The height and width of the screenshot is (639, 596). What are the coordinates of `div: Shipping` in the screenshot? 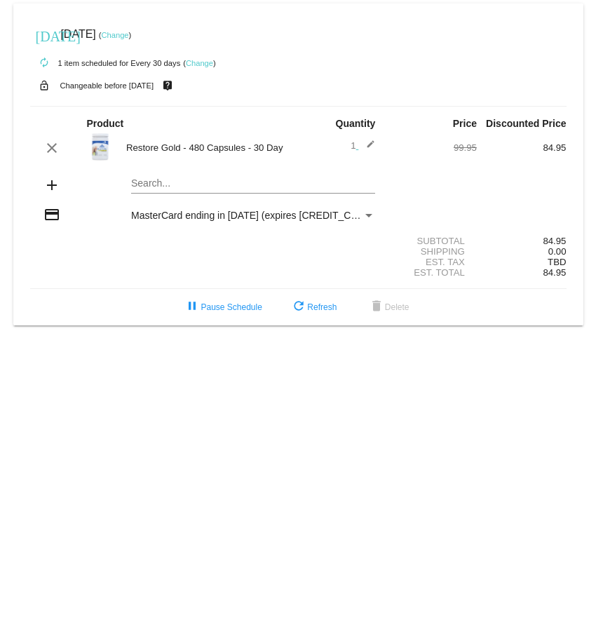 It's located at (432, 251).